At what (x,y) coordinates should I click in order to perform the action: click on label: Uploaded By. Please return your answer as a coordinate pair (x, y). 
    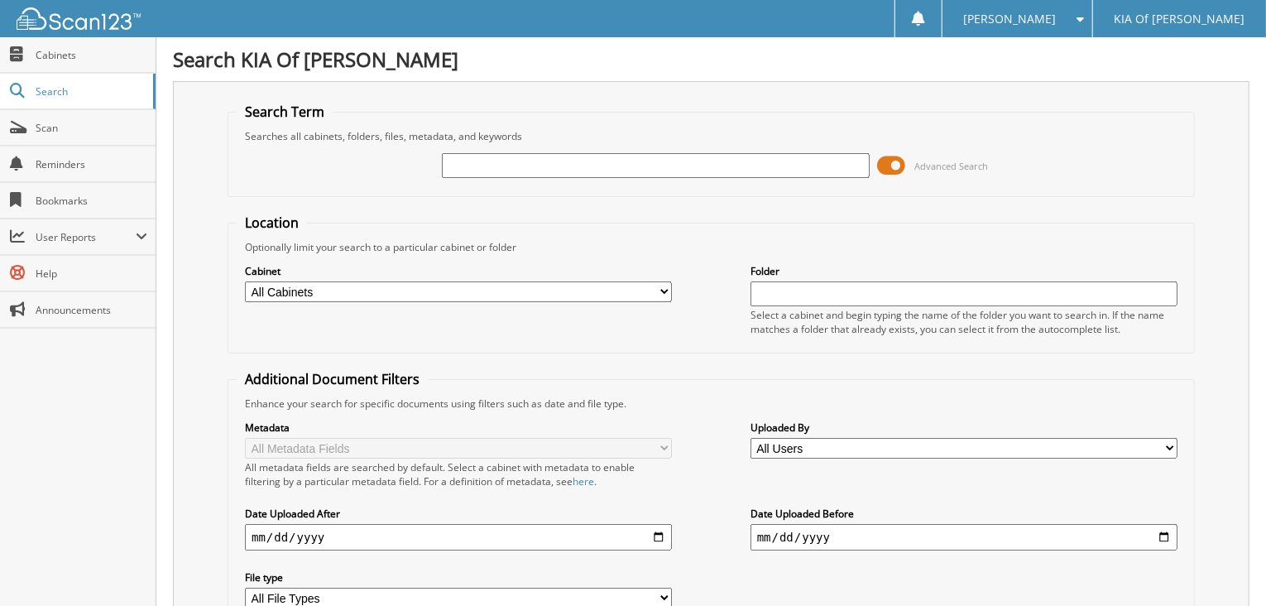
    Looking at the image, I should click on (964, 427).